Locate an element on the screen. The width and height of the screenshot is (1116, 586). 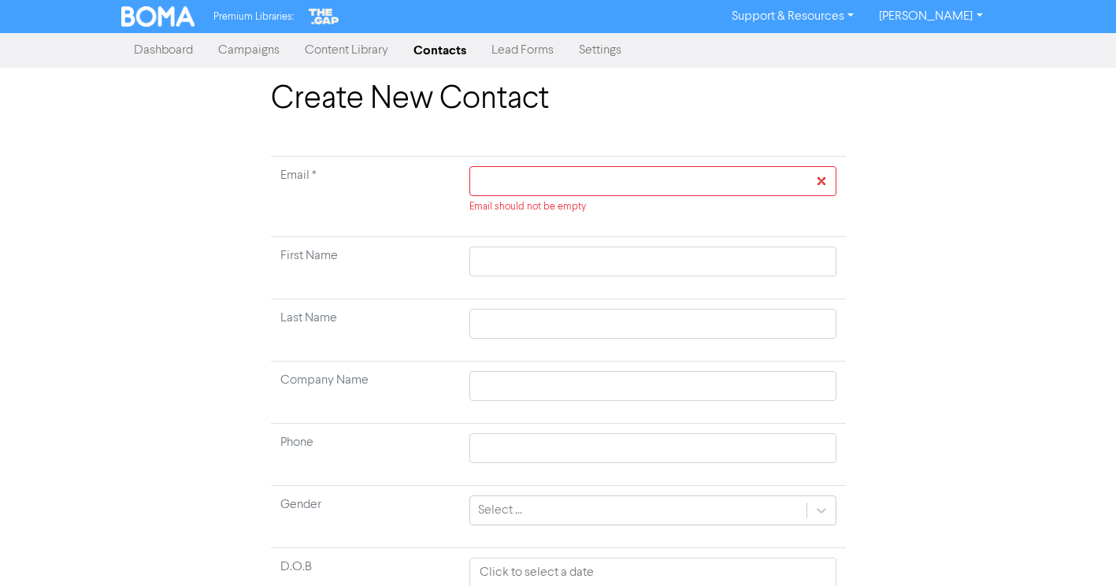
img: The Gap is located at coordinates (324, 17).